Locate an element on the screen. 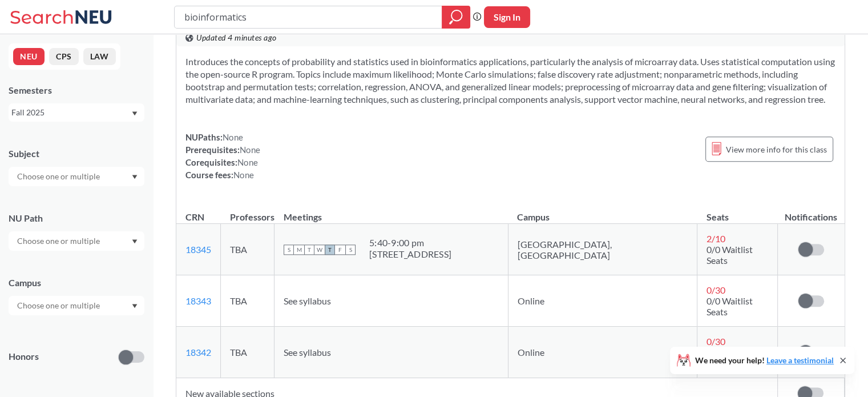 The image size is (868, 397). div: magnifying glass is located at coordinates (456, 17).